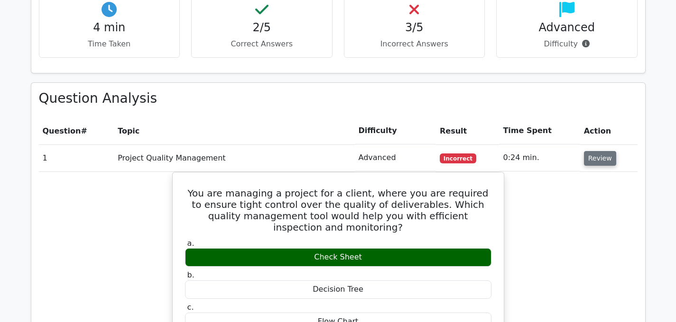 The height and width of the screenshot is (322, 676). I want to click on th: Time Spent, so click(539, 131).